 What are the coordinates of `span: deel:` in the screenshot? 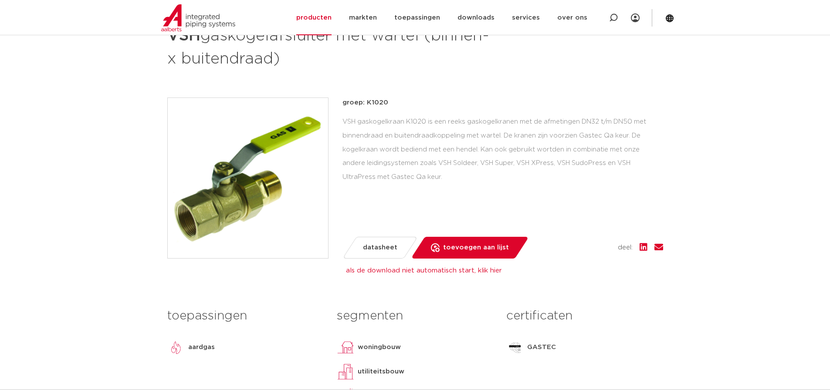 It's located at (625, 248).